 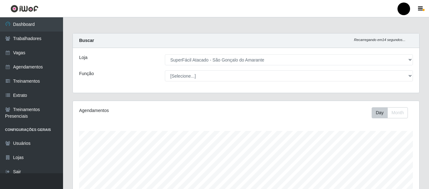 I want to click on strong: Buscar, so click(x=86, y=40).